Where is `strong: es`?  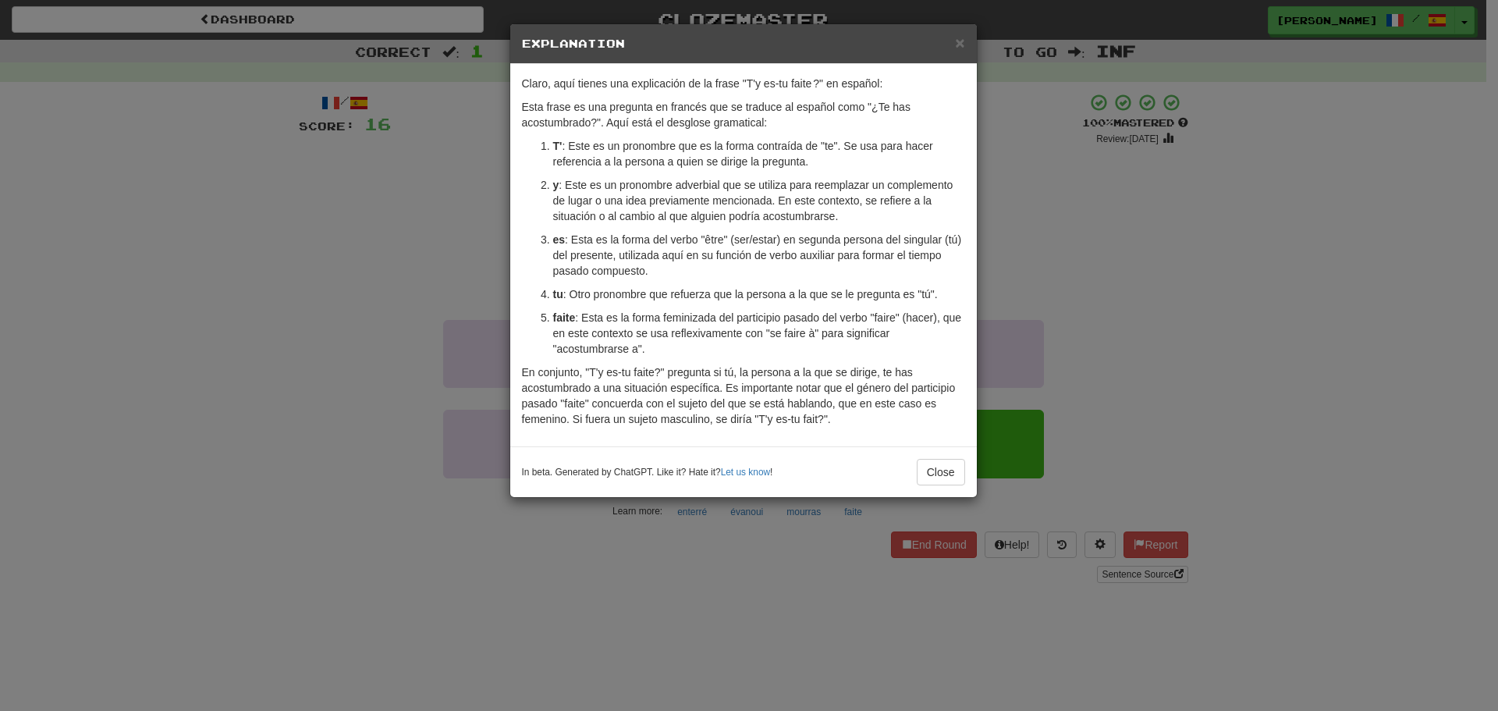 strong: es is located at coordinates (559, 239).